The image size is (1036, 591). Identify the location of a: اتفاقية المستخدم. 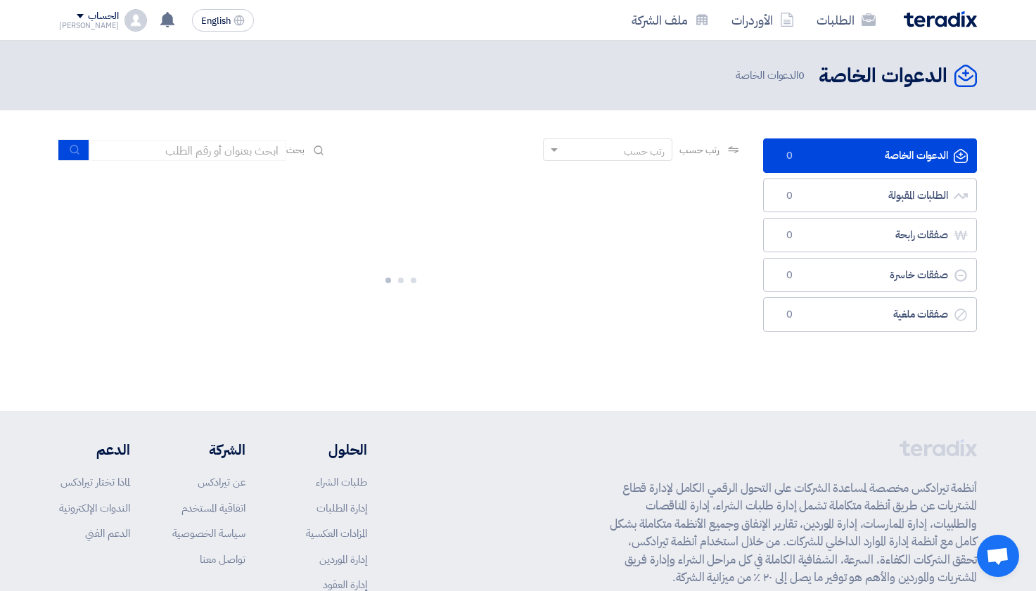
(213, 508).